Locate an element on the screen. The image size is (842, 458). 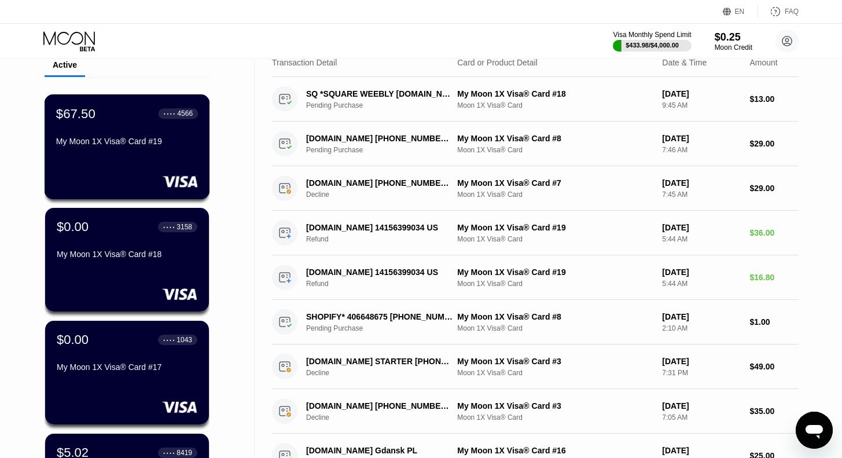
div: 4566 is located at coordinates (185, 113).